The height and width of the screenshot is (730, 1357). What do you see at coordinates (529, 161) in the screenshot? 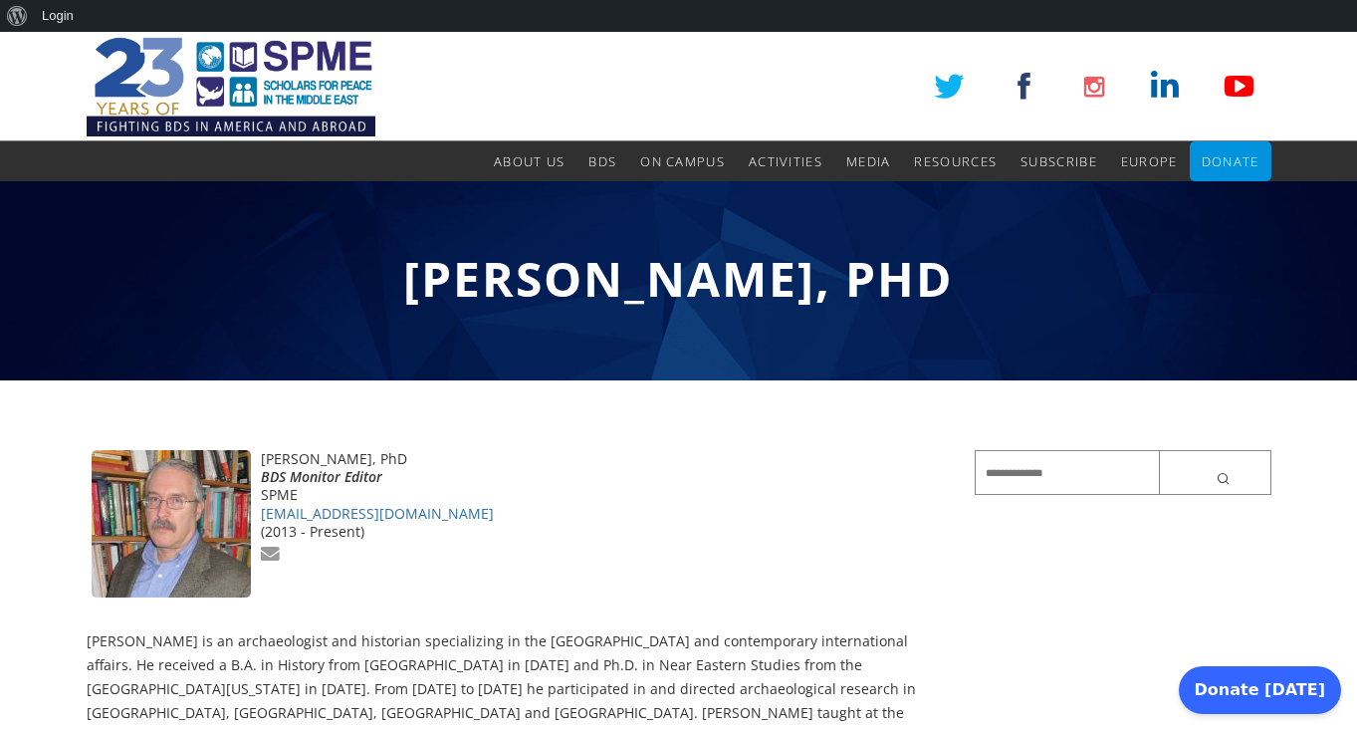
I see `span: About Us` at bounding box center [529, 161].